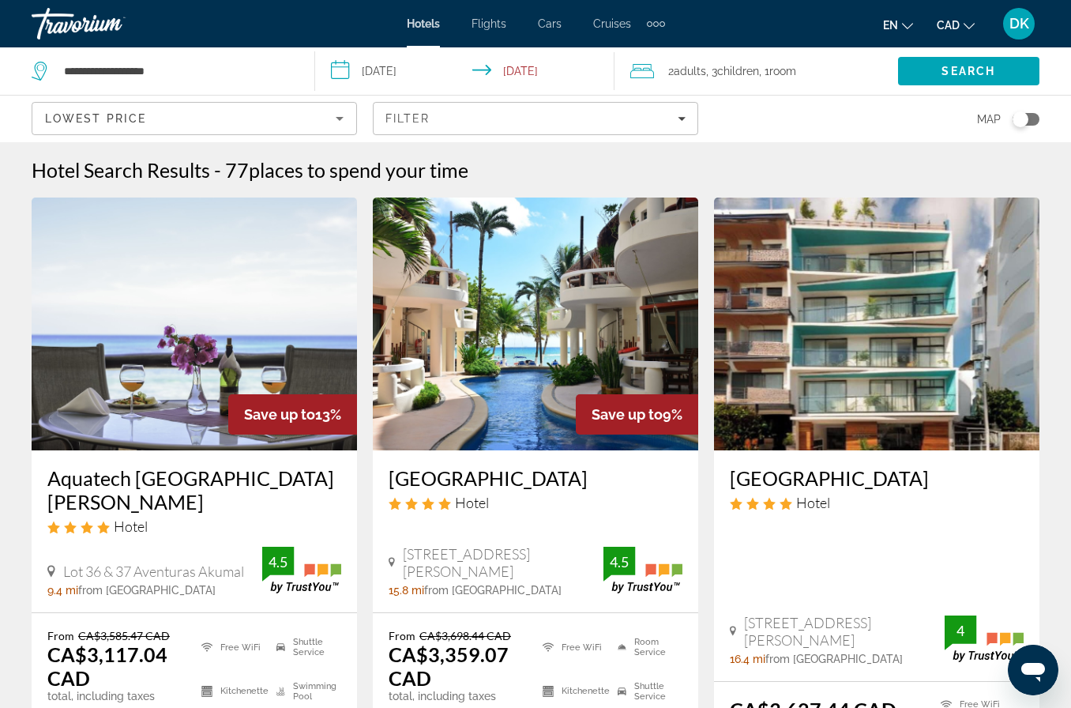 The image size is (1071, 708). What do you see at coordinates (489, 24) in the screenshot?
I see `a: Flights` at bounding box center [489, 24].